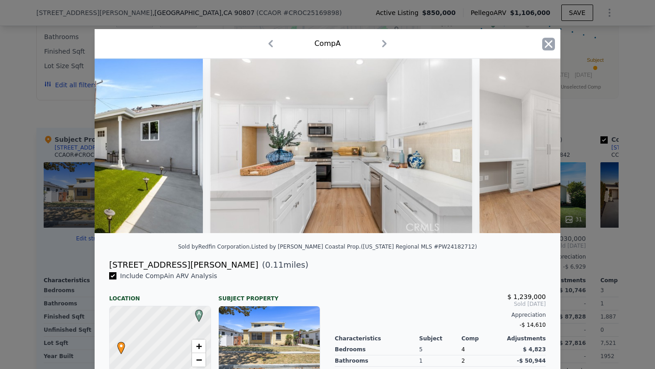  Describe the element at coordinates (463, 350) in the screenshot. I see `span: 4` at that location.